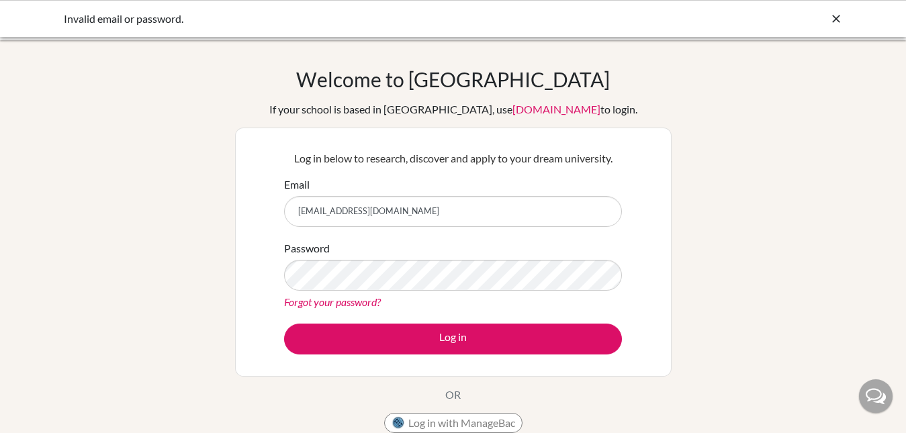 Image resolution: width=906 pixels, height=433 pixels. What do you see at coordinates (353, 19) in the screenshot?
I see `div: Invalid email or password.` at bounding box center [353, 19].